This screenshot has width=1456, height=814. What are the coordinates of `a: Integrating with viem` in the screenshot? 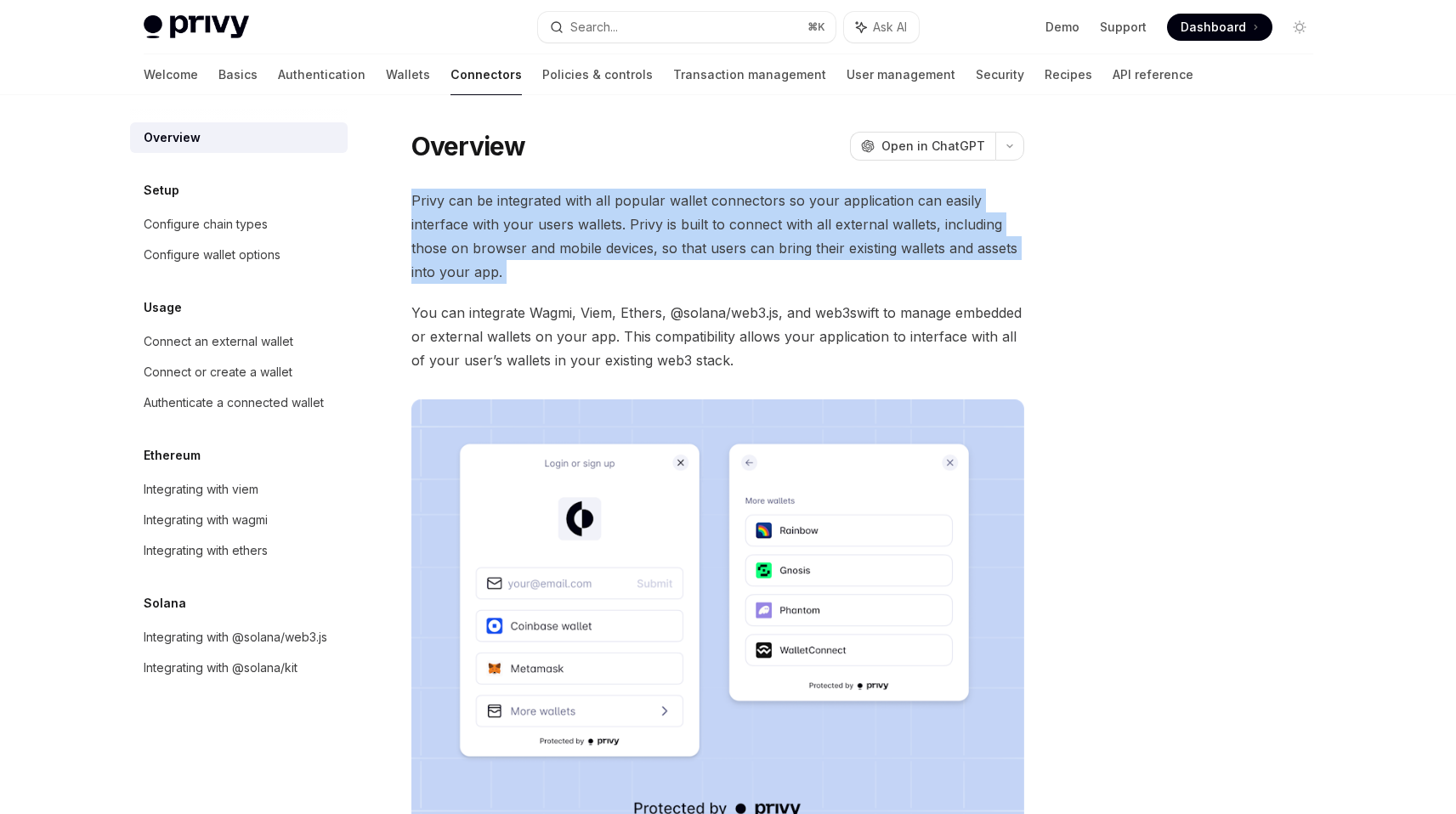 It's located at (239, 490).